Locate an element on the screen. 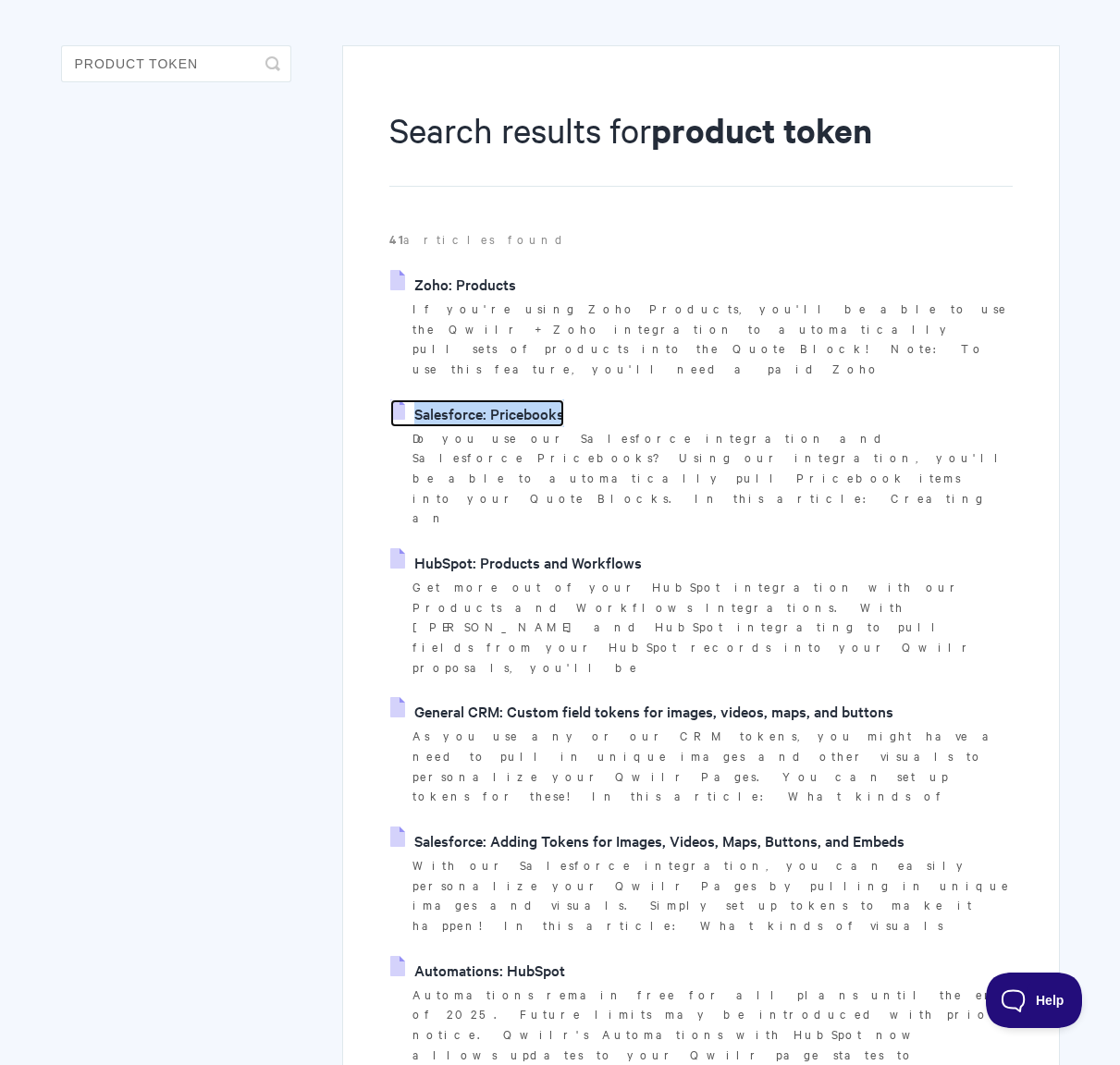  p: Do you use our Salesforce integration and Salesforce Pricebooks? Using our integration, you'll be... is located at coordinates (713, 478).